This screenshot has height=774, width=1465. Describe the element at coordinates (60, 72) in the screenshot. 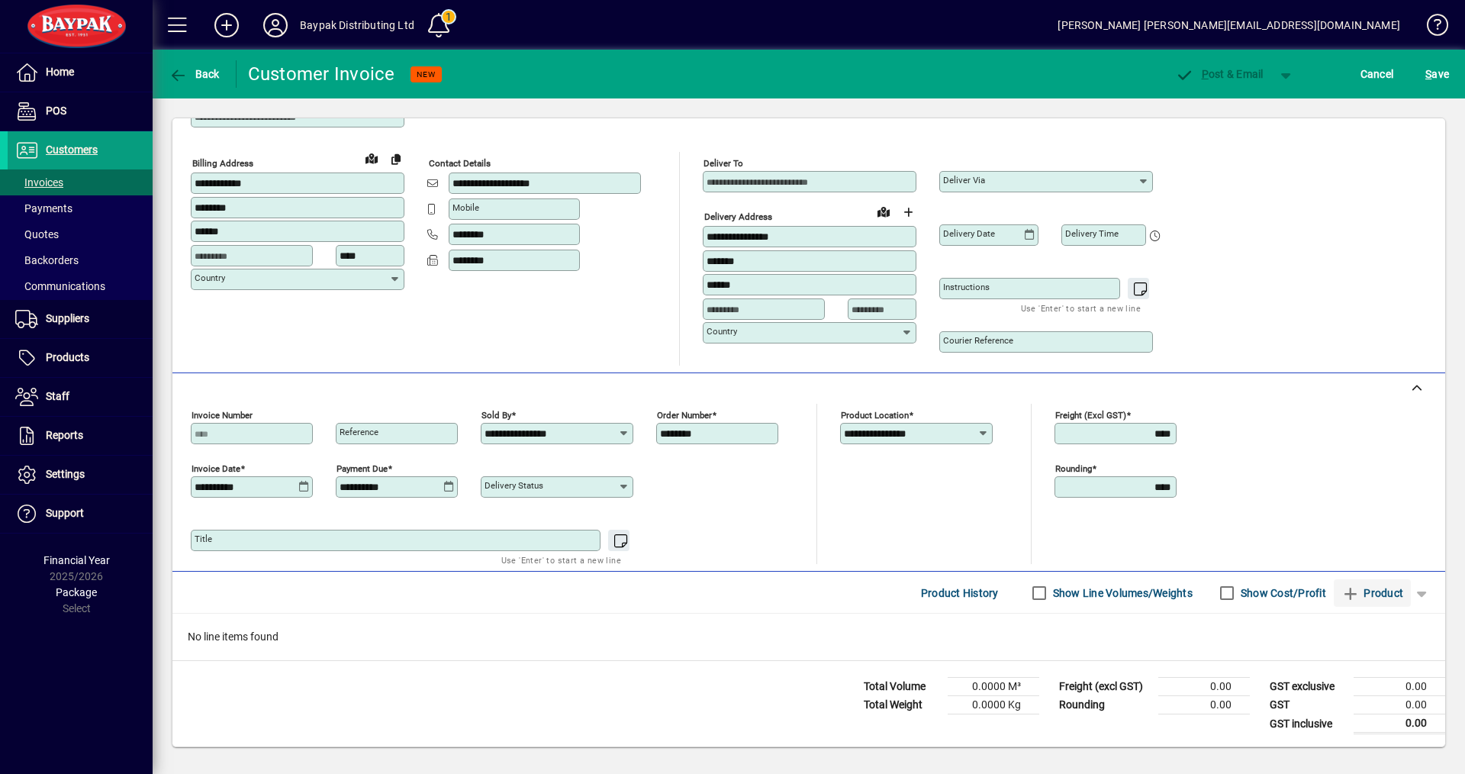

I see `span: Home` at that location.